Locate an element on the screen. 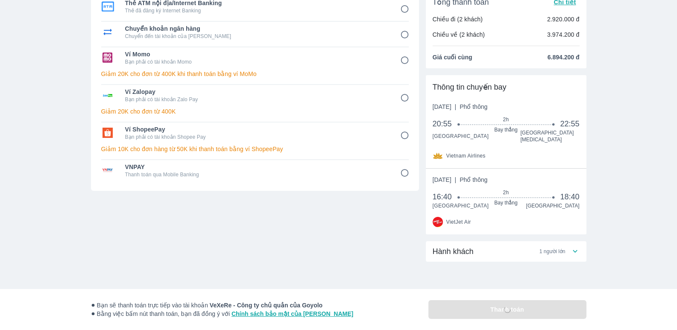  p: Bạn phải có tài khoản Shopee Pay is located at coordinates (257, 137).